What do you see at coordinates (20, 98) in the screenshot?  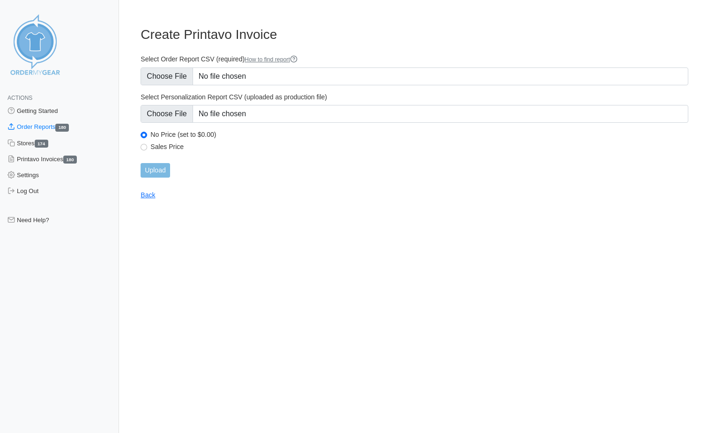 I see `span: Actions` at bounding box center [20, 98].